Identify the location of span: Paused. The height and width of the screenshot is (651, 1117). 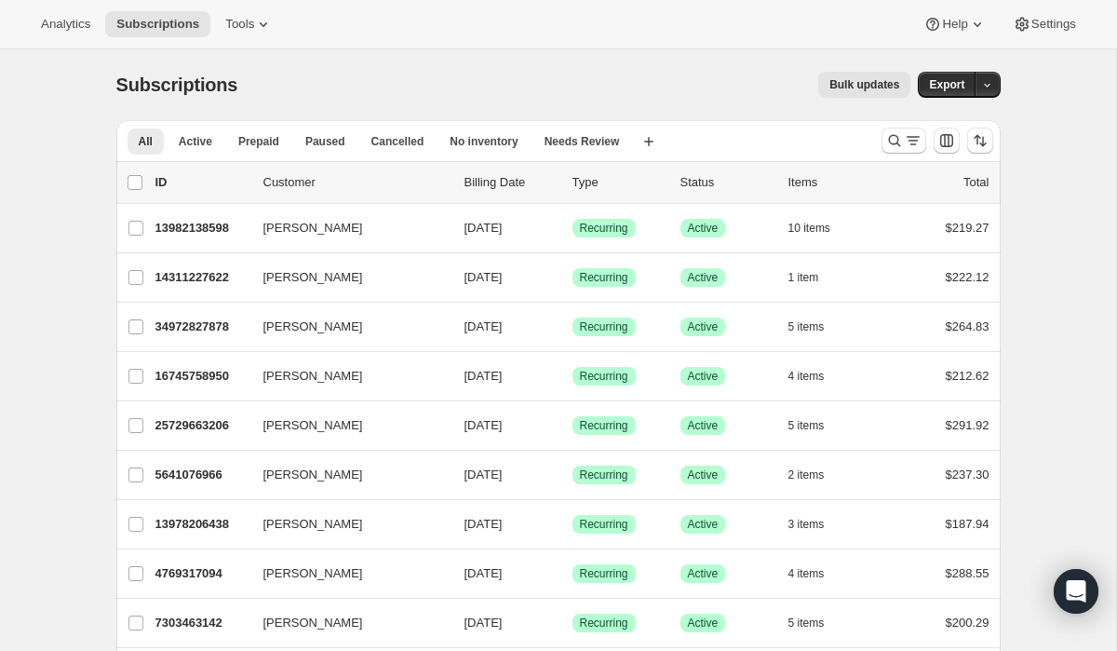
(325, 141).